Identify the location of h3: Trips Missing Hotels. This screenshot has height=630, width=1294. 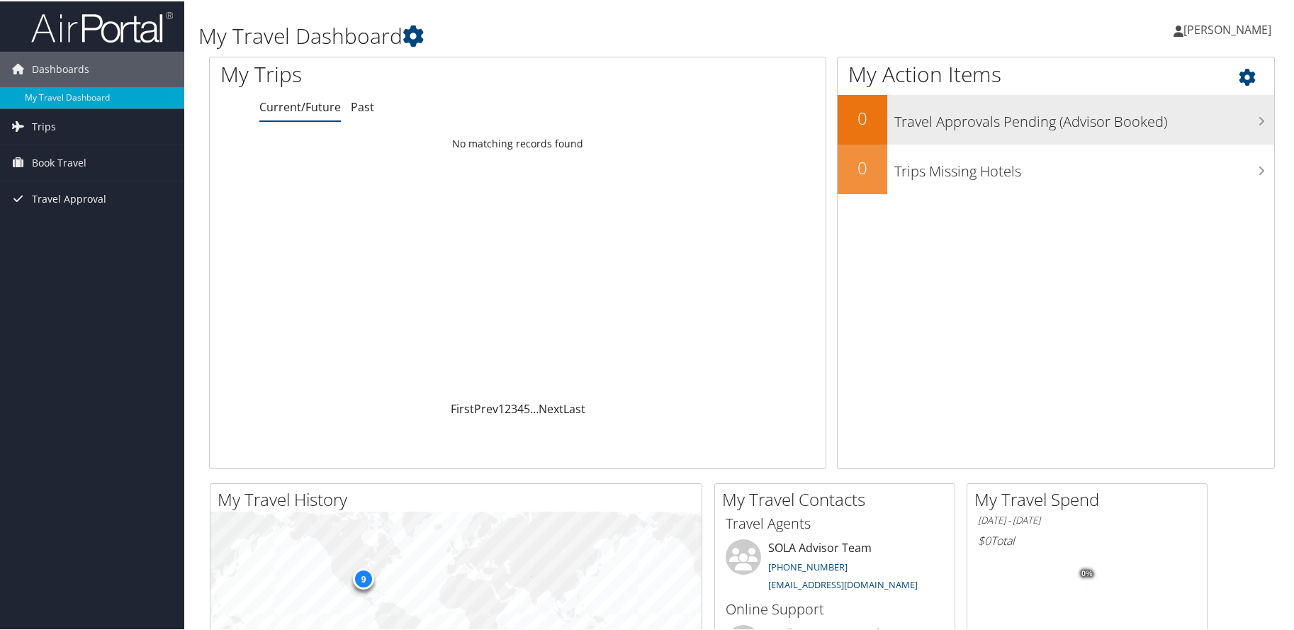
(1084, 166).